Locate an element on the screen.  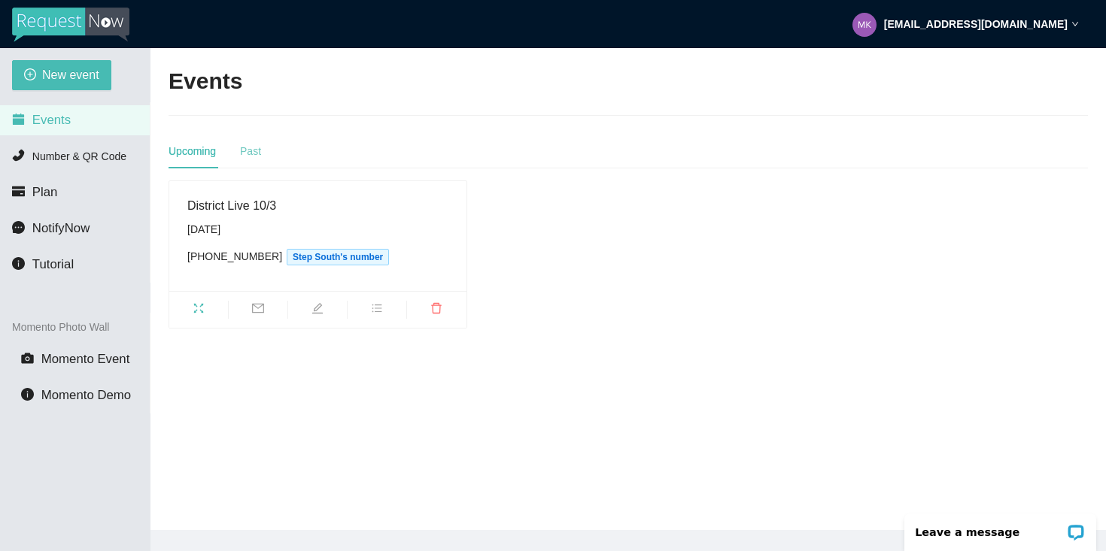
span: New event is located at coordinates (71, 74).